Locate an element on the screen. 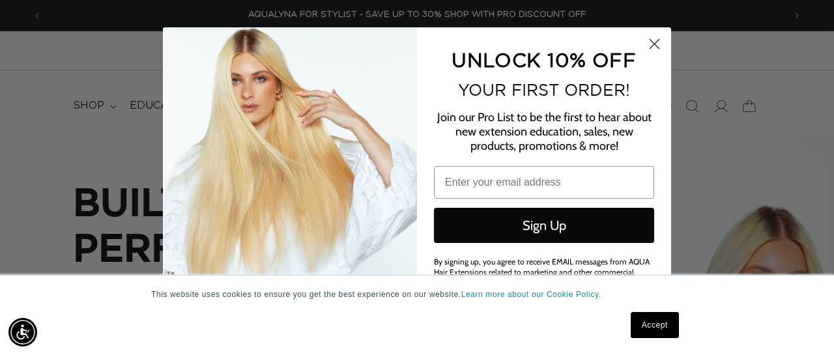 This screenshot has height=355, width=834. span: UNLOCK 10% OFF is located at coordinates (543, 59).